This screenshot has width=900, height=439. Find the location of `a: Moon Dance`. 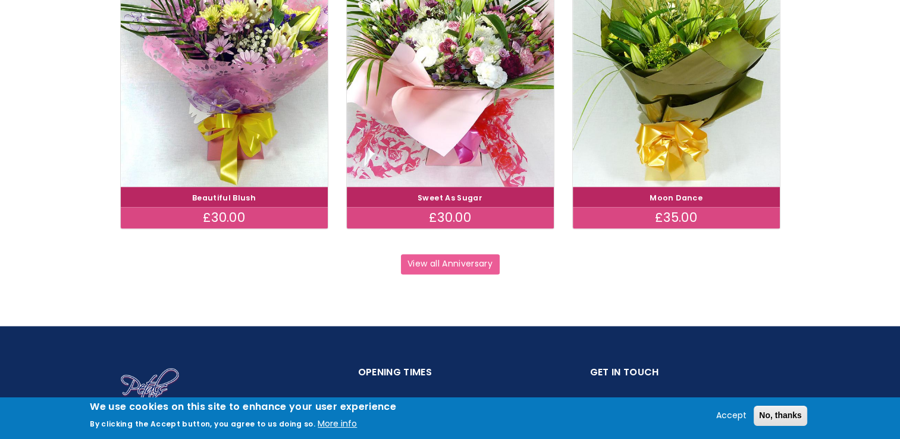

a: Moon Dance is located at coordinates (675, 197).